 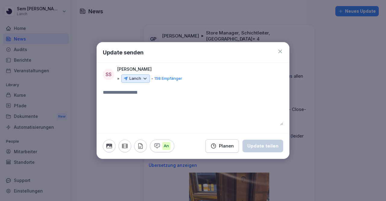 I want to click on p: Lanch, so click(x=135, y=78).